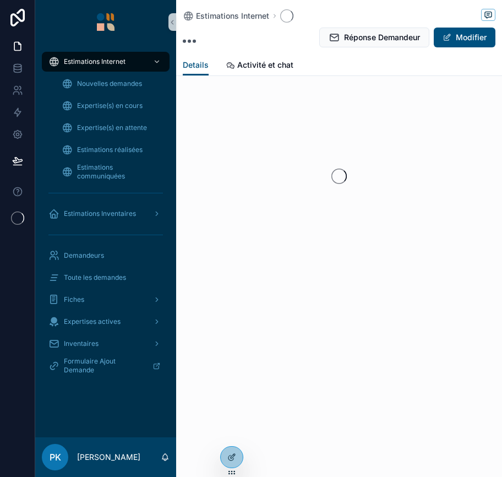  I want to click on button: Réponse Demandeur, so click(374, 37).